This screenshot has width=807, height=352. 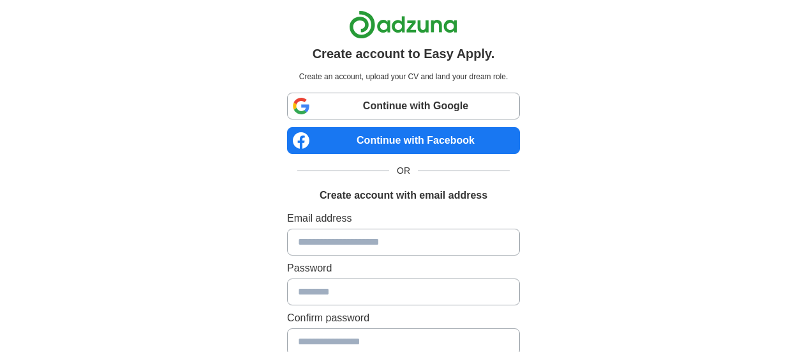 I want to click on a: Continue with Google, so click(x=403, y=106).